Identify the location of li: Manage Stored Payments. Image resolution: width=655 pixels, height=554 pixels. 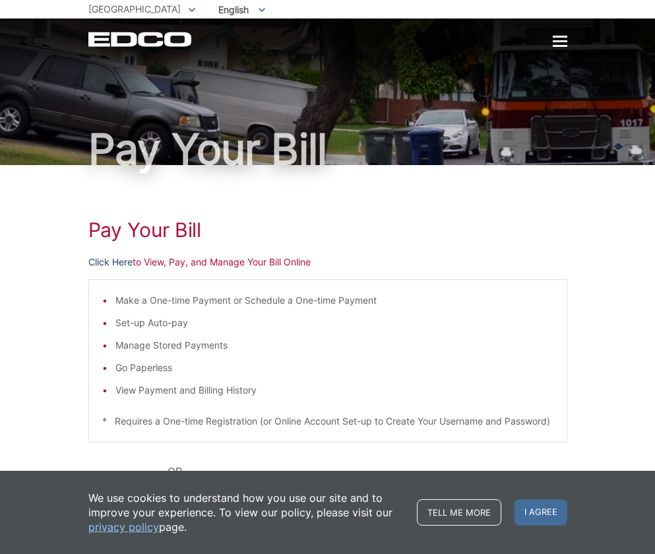
(335, 345).